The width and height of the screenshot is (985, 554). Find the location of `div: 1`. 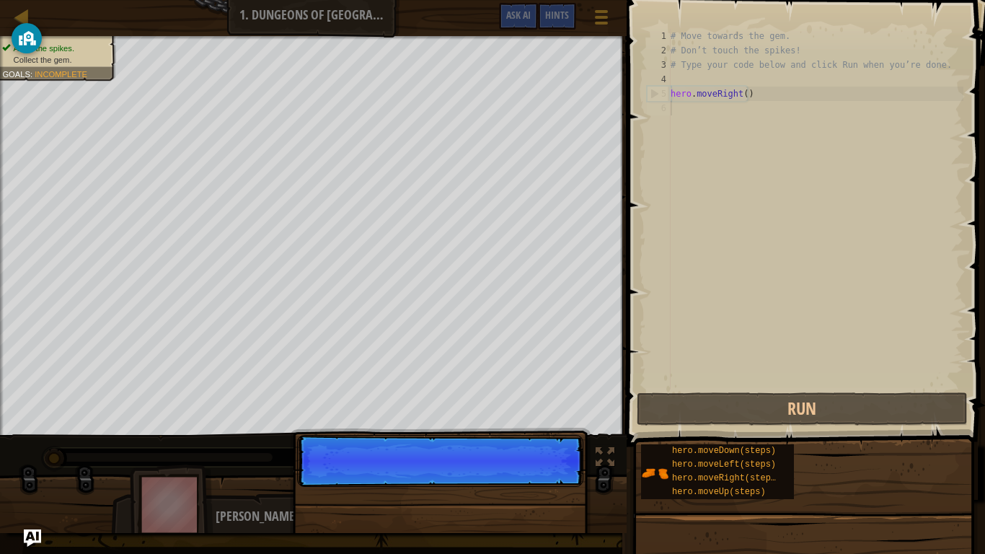

div: 1 is located at coordinates (659, 36).